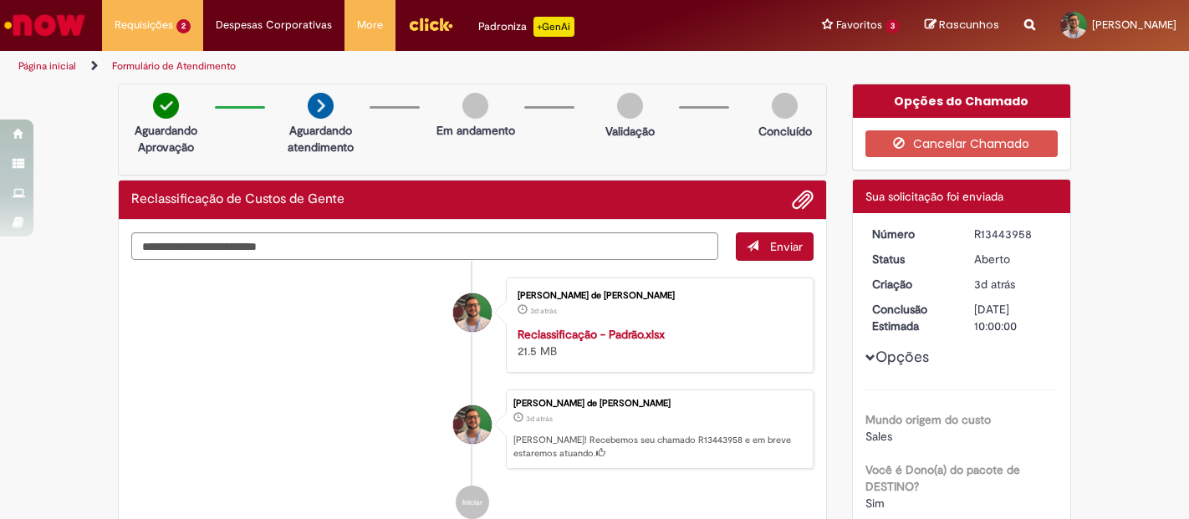 Image resolution: width=1189 pixels, height=519 pixels. What do you see at coordinates (273, 25) in the screenshot?
I see `span: Despesas Corporativas` at bounding box center [273, 25].